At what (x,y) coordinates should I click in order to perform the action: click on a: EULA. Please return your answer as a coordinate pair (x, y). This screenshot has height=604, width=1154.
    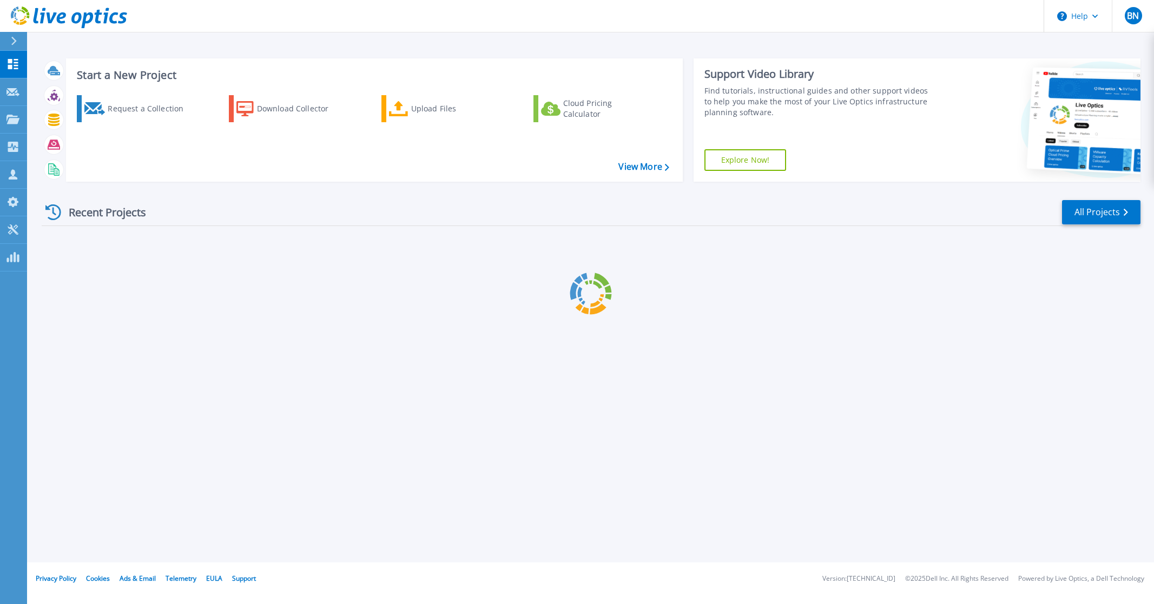
    Looking at the image, I should click on (214, 578).